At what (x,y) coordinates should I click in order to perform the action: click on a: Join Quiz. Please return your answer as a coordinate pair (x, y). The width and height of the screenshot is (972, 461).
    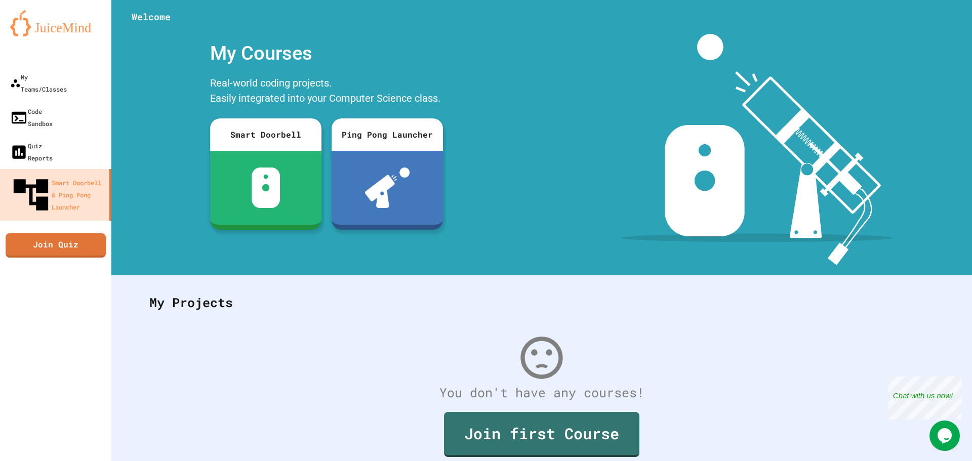
    Looking at the image, I should click on (56, 246).